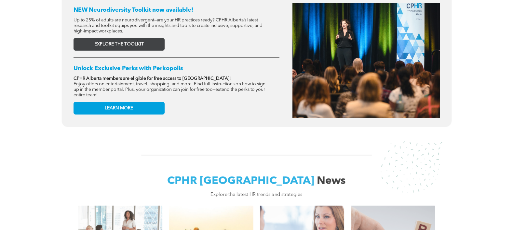 This screenshot has height=230, width=513. What do you see at coordinates (119, 44) in the screenshot?
I see `a: EXPLORE THE TOOLKIT` at bounding box center [119, 44].